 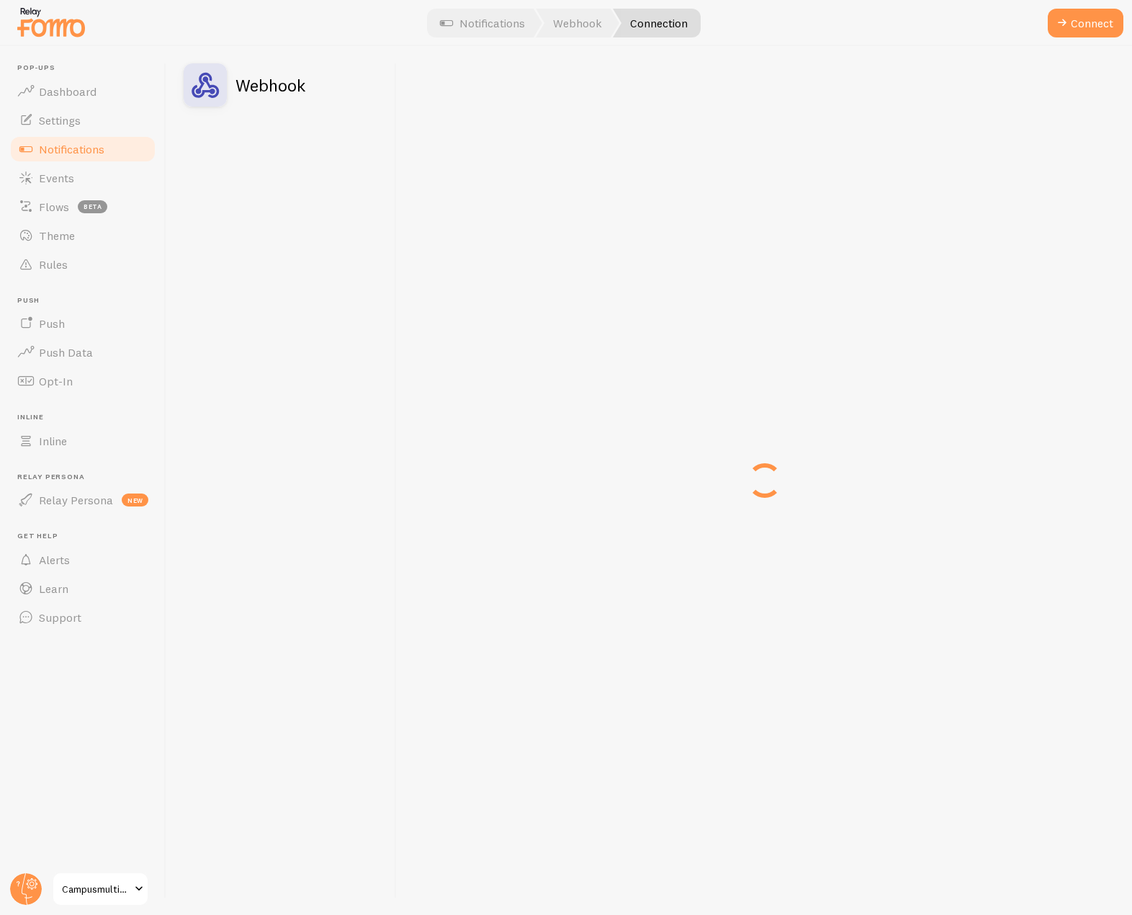 I want to click on a: Opt-In, so click(x=83, y=381).